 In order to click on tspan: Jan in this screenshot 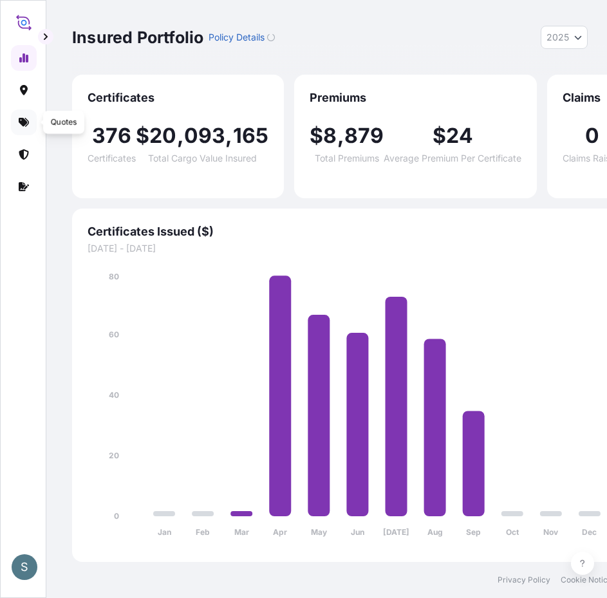, I will do `click(164, 532)`.